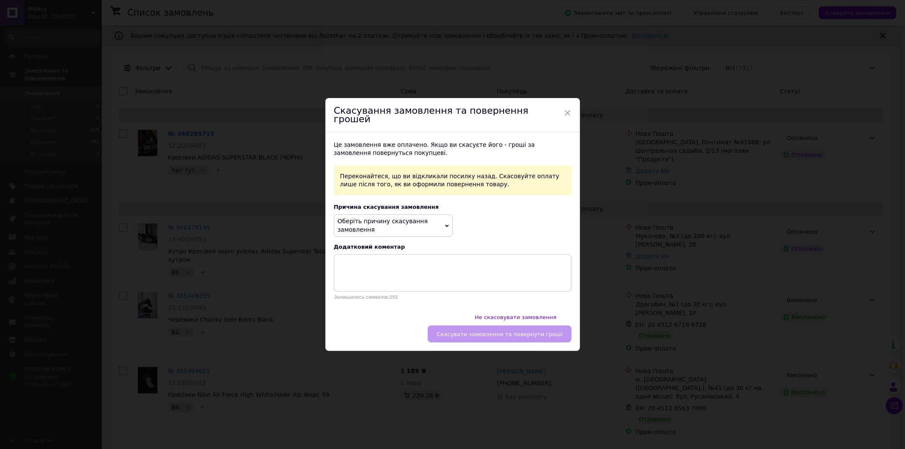  What do you see at coordinates (453, 149) in the screenshot?
I see `div: Це замовлення вже оплачено. Якщо ви скасуєте його - гроші за замовлення повернуться покупцеві.` at bounding box center [453, 149].